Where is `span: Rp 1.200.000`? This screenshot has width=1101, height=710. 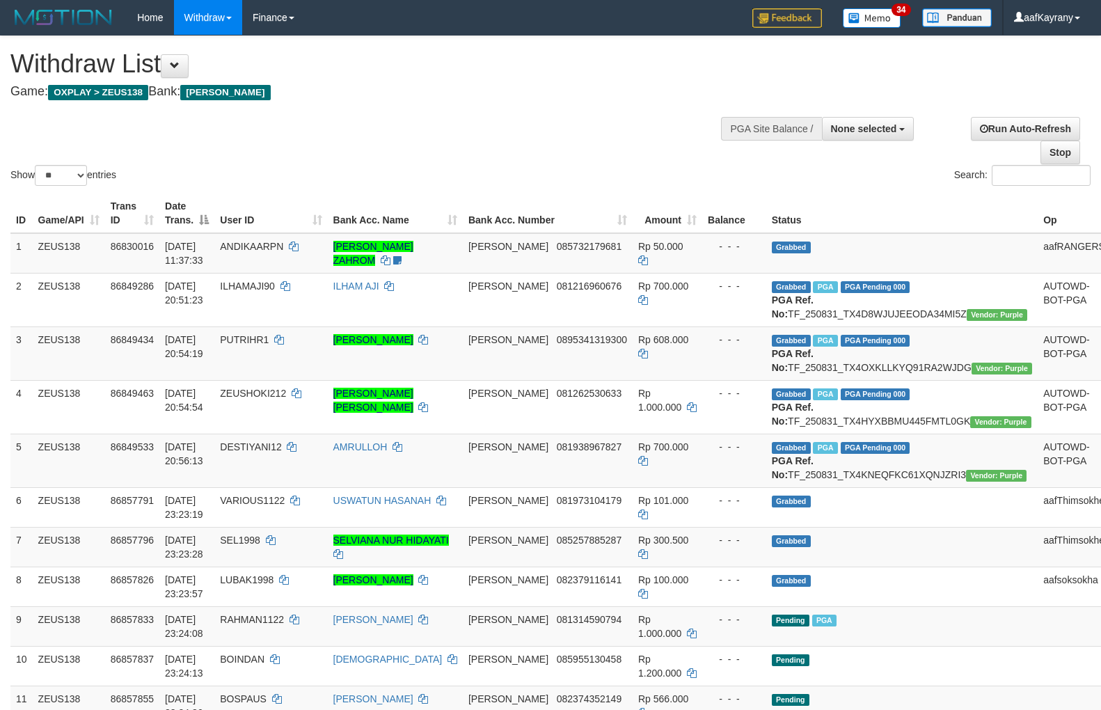 span: Rp 1.200.000 is located at coordinates (660, 666).